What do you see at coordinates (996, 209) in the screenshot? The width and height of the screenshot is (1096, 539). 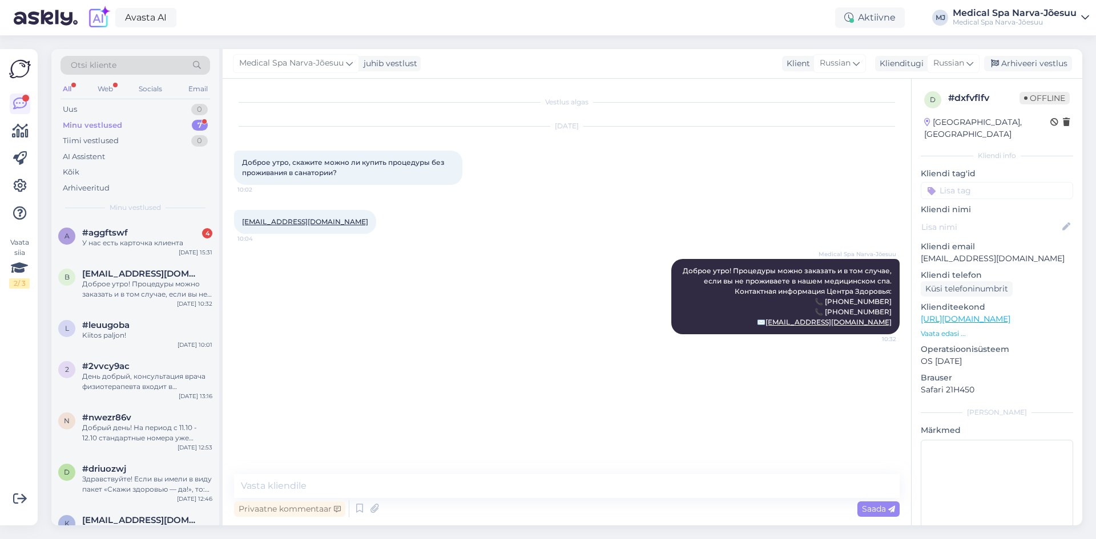 I see `p: Kliendi nimi` at bounding box center [996, 209].